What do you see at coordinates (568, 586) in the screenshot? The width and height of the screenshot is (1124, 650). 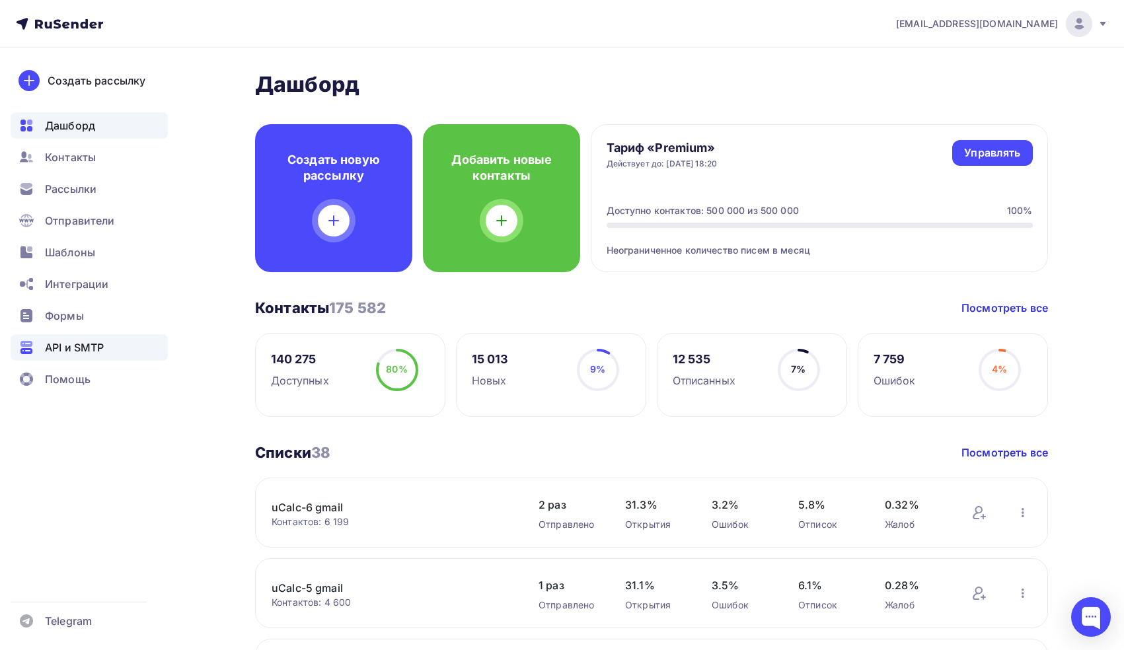 I see `span: 1 раз` at bounding box center [568, 586].